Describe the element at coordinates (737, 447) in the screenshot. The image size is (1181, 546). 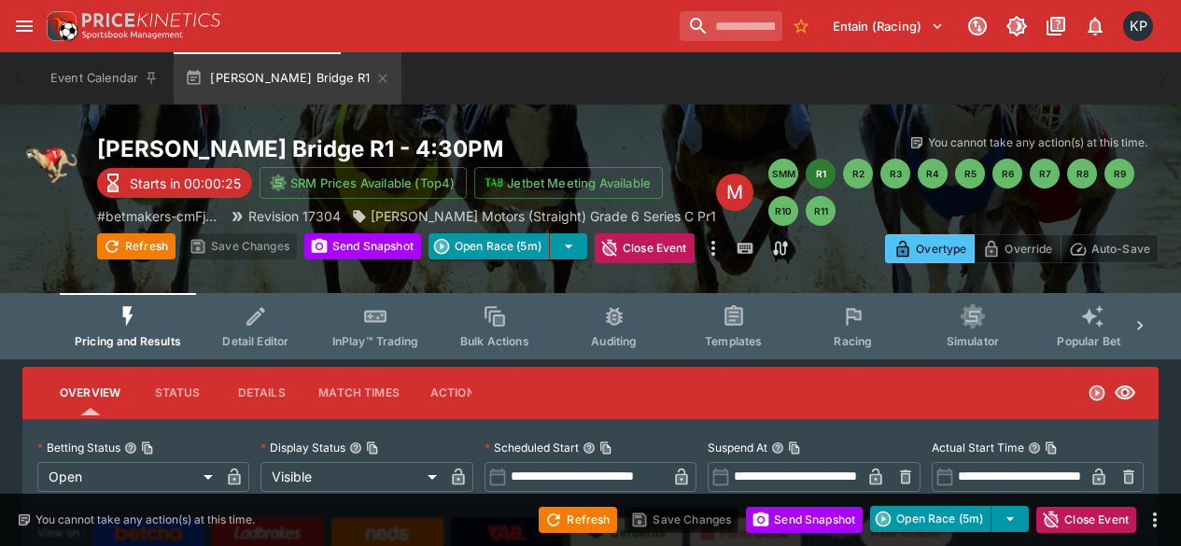
I see `p: Suspend At` at that location.